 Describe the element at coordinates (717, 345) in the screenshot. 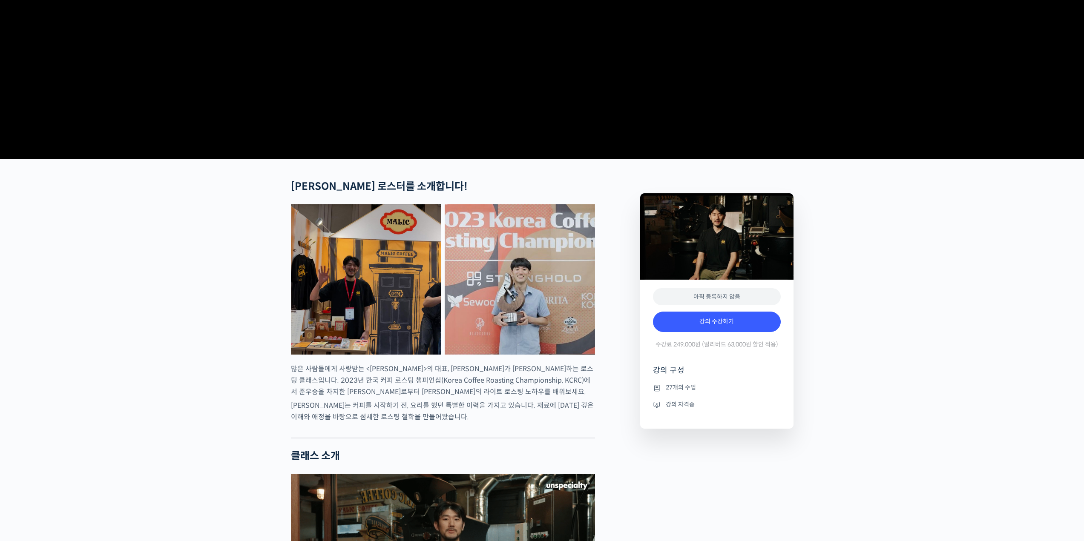

I see `span: 수강료 249,000원 (얼리버드 63,000원 할인 적용)` at that location.